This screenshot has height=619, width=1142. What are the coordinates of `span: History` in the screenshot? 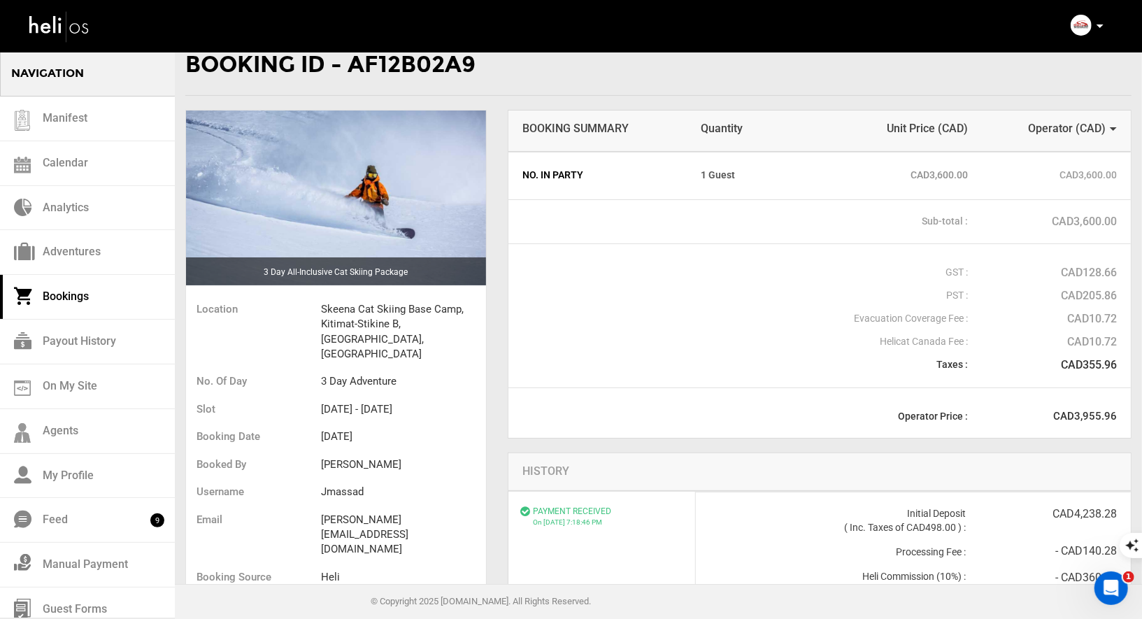 It's located at (546, 471).